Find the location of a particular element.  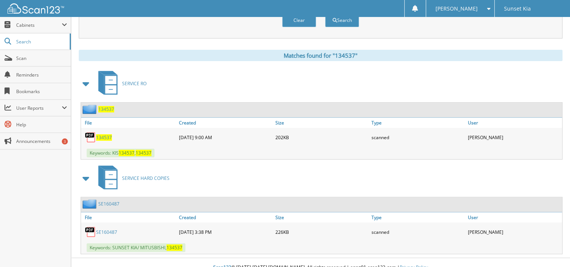

span: User Reports is located at coordinates (39, 108).